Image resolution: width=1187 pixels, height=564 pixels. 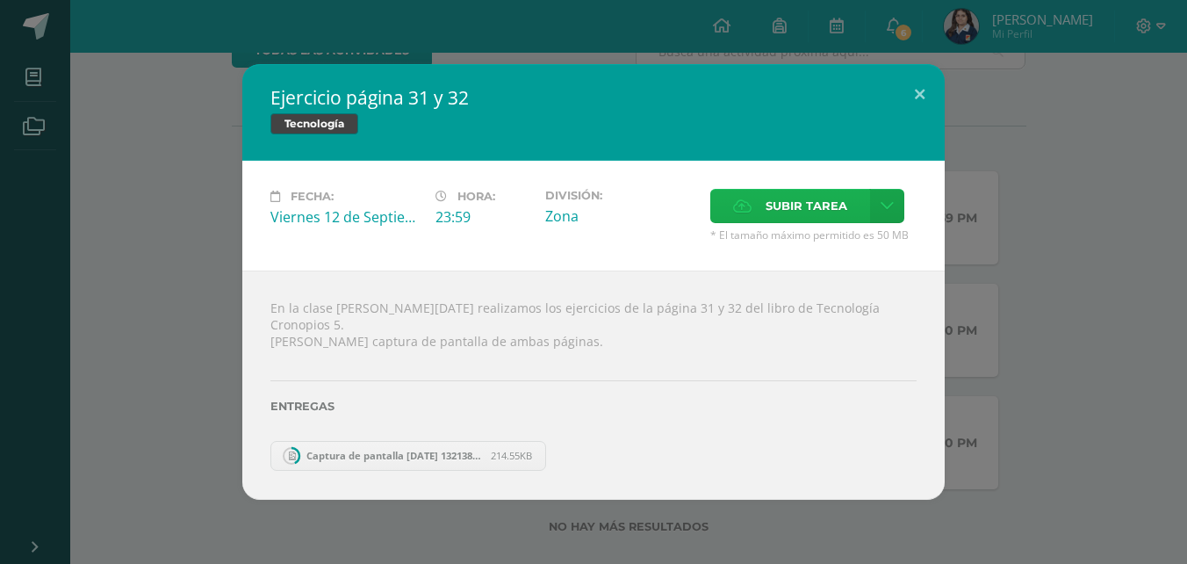 I want to click on button: Close (Esc), so click(x=919, y=94).